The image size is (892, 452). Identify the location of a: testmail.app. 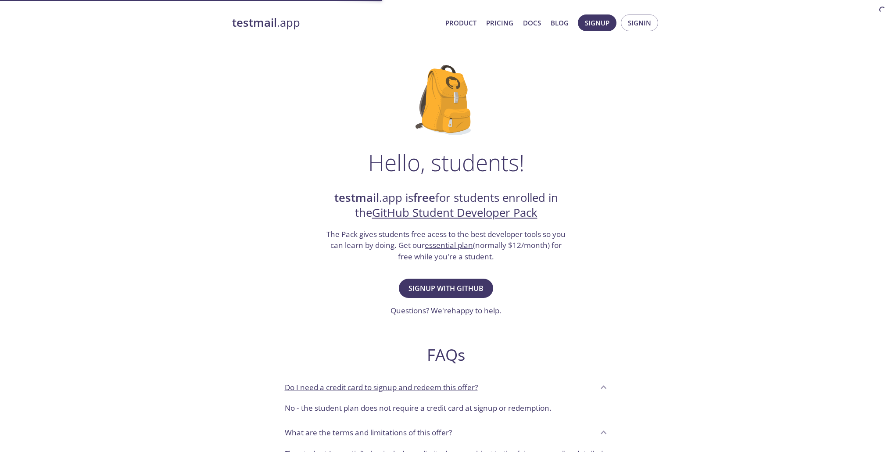
(335, 23).